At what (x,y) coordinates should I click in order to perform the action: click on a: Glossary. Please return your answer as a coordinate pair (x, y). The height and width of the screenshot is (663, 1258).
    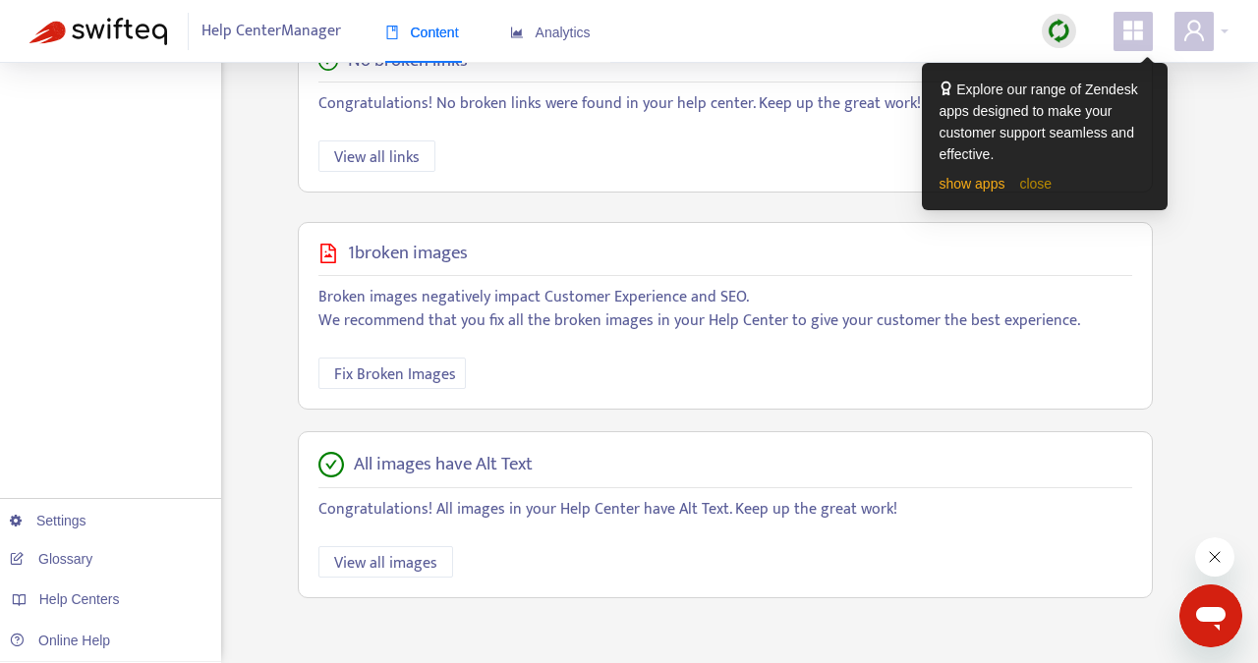
    Looking at the image, I should click on (51, 559).